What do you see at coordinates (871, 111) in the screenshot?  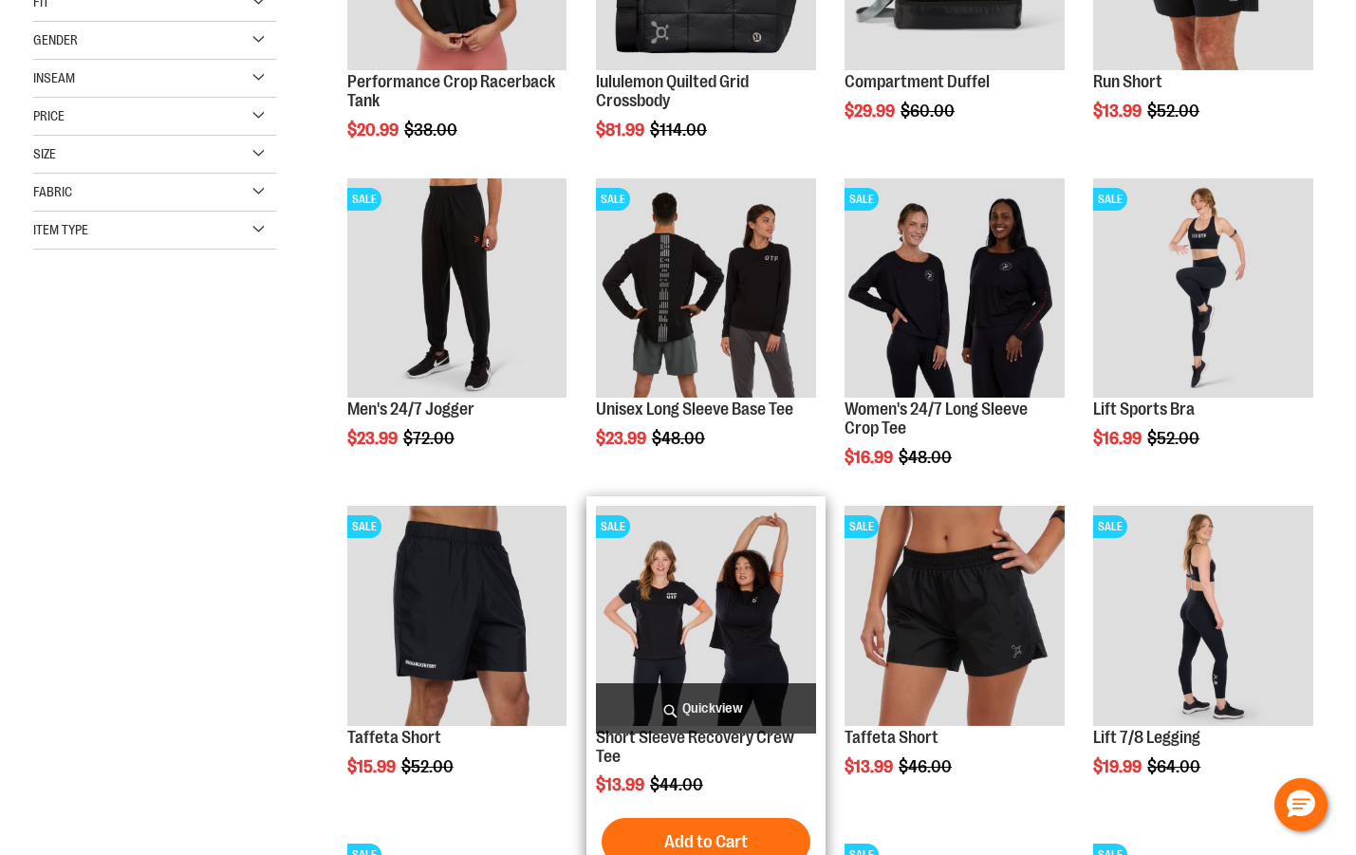 I see `span: $29.99` at bounding box center [871, 111].